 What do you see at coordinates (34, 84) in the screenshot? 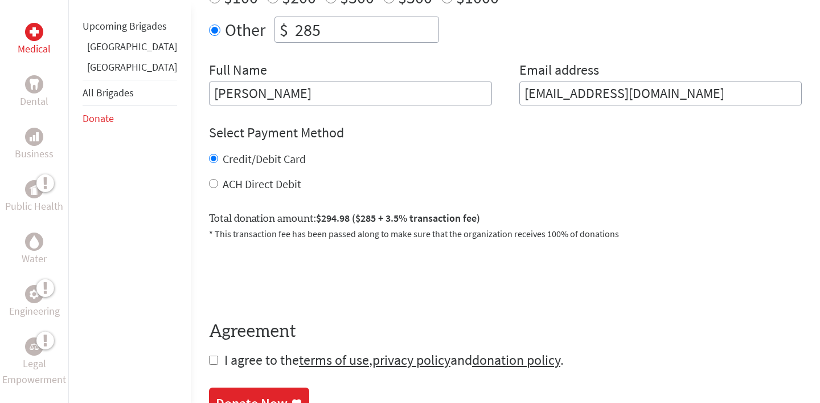
I see `img: Dental` at bounding box center [34, 84].